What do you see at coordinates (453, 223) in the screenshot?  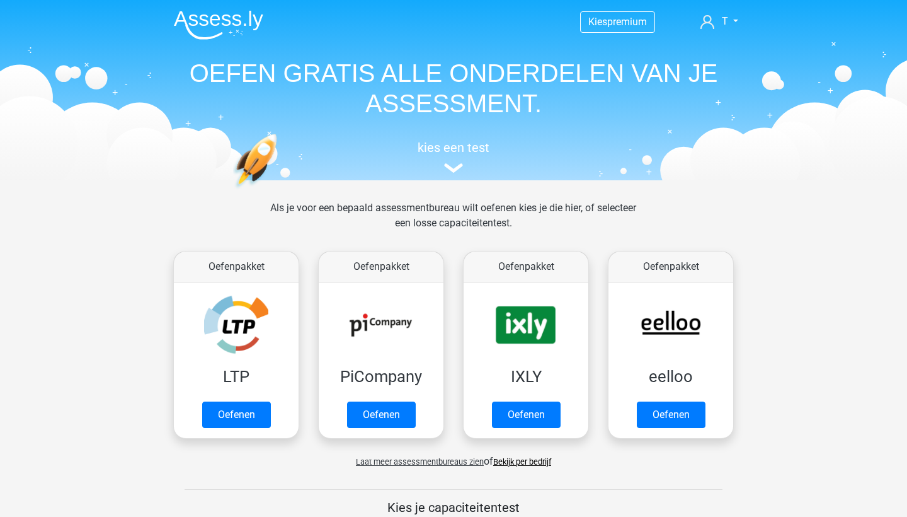 I see `div: Als je voor een bepaald assessmentbureau wilt oefenen kies je die hier, of selecteer een losse ca...` at bounding box center [453, 223].